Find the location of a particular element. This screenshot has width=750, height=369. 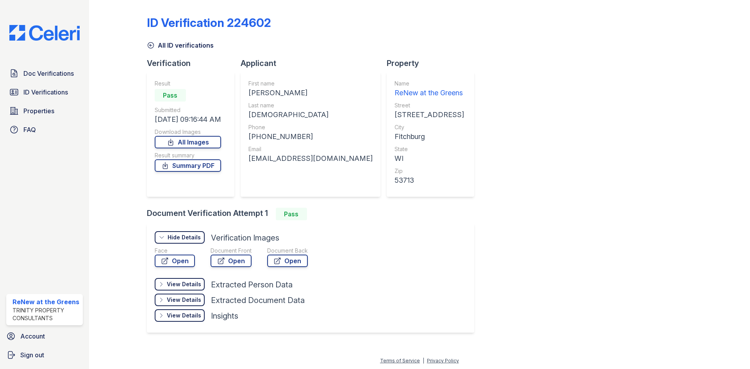

div: Result is located at coordinates (188, 84).